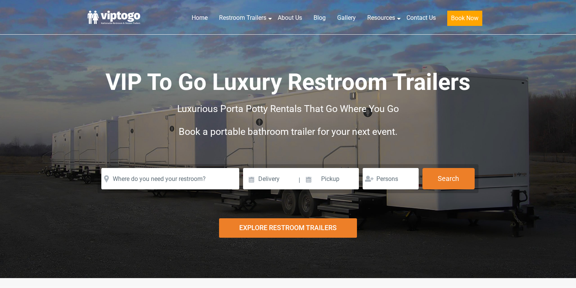 The height and width of the screenshot is (288, 576). I want to click on a: Restroom Trailers, so click(243, 18).